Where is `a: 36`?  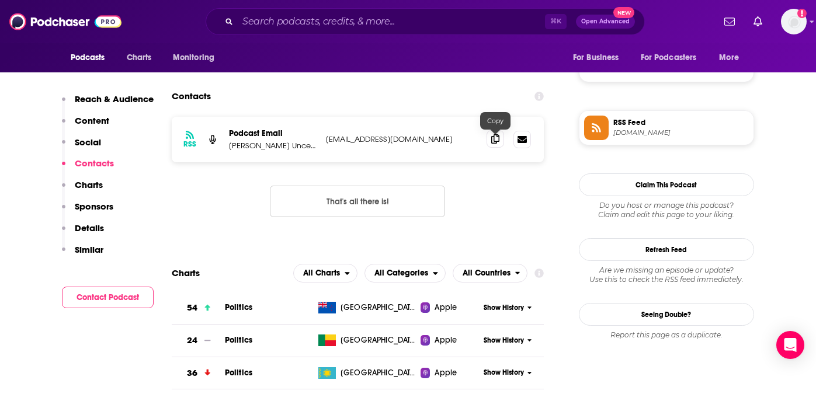 a: 36 is located at coordinates (198, 373).